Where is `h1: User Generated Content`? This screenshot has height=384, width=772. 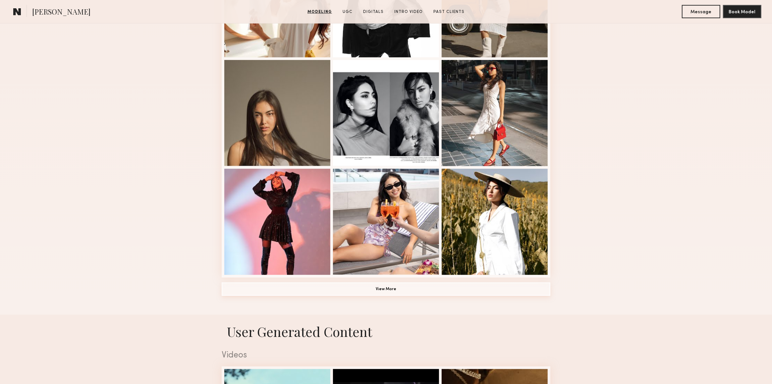 h1: User Generated Content is located at coordinates (386, 331).